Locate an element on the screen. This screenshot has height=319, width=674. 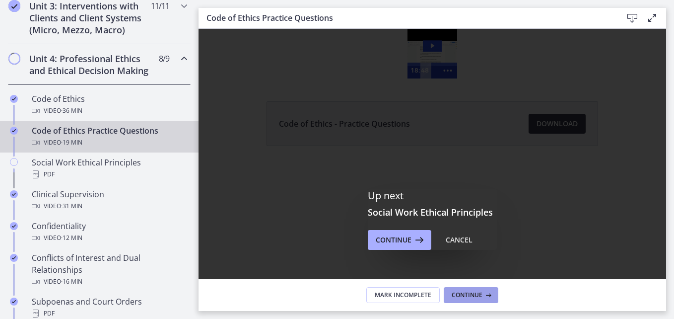
div: Code of Ethics is located at coordinates (109, 105).